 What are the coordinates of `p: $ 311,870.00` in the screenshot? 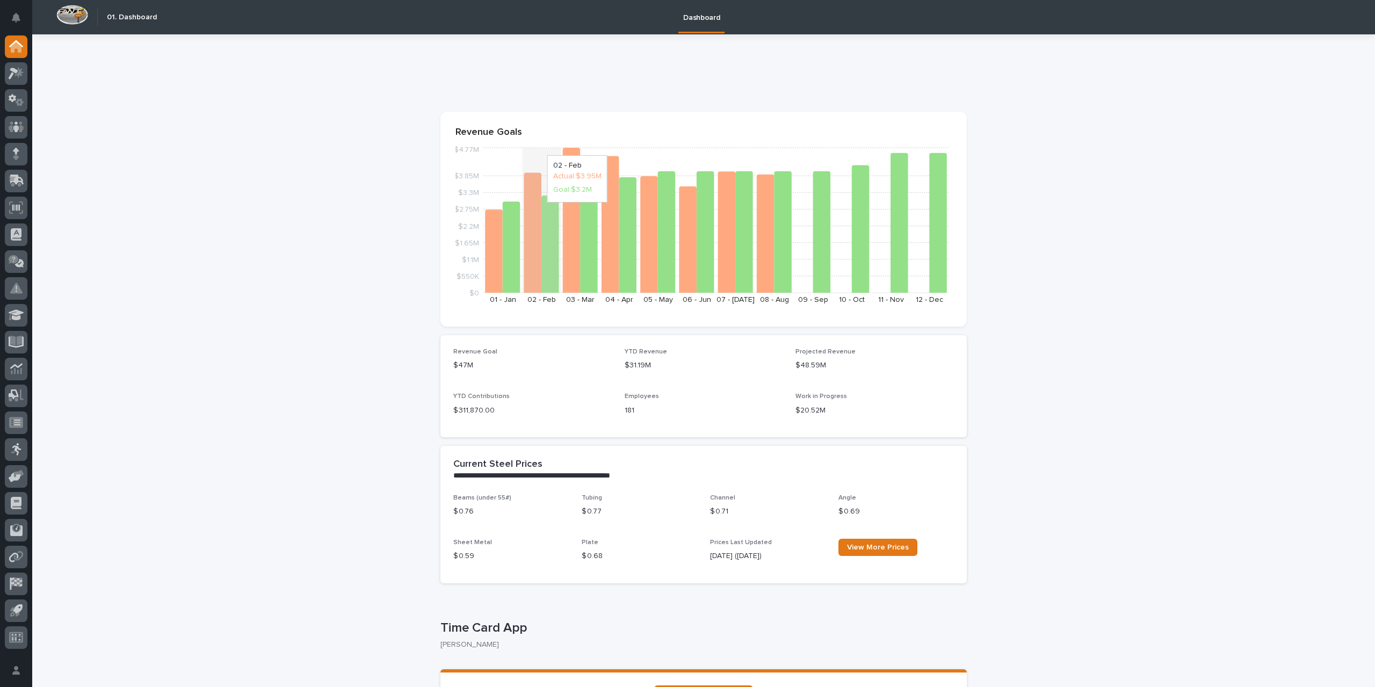 It's located at (532, 410).